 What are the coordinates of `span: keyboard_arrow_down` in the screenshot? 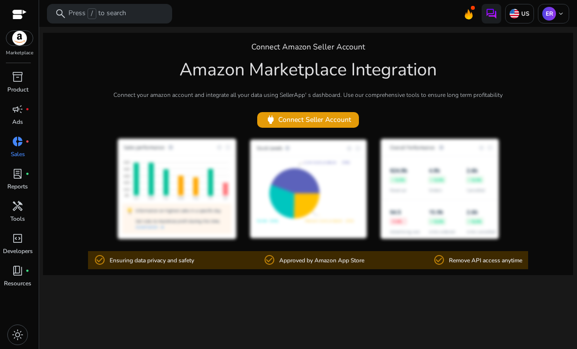 It's located at (561, 14).